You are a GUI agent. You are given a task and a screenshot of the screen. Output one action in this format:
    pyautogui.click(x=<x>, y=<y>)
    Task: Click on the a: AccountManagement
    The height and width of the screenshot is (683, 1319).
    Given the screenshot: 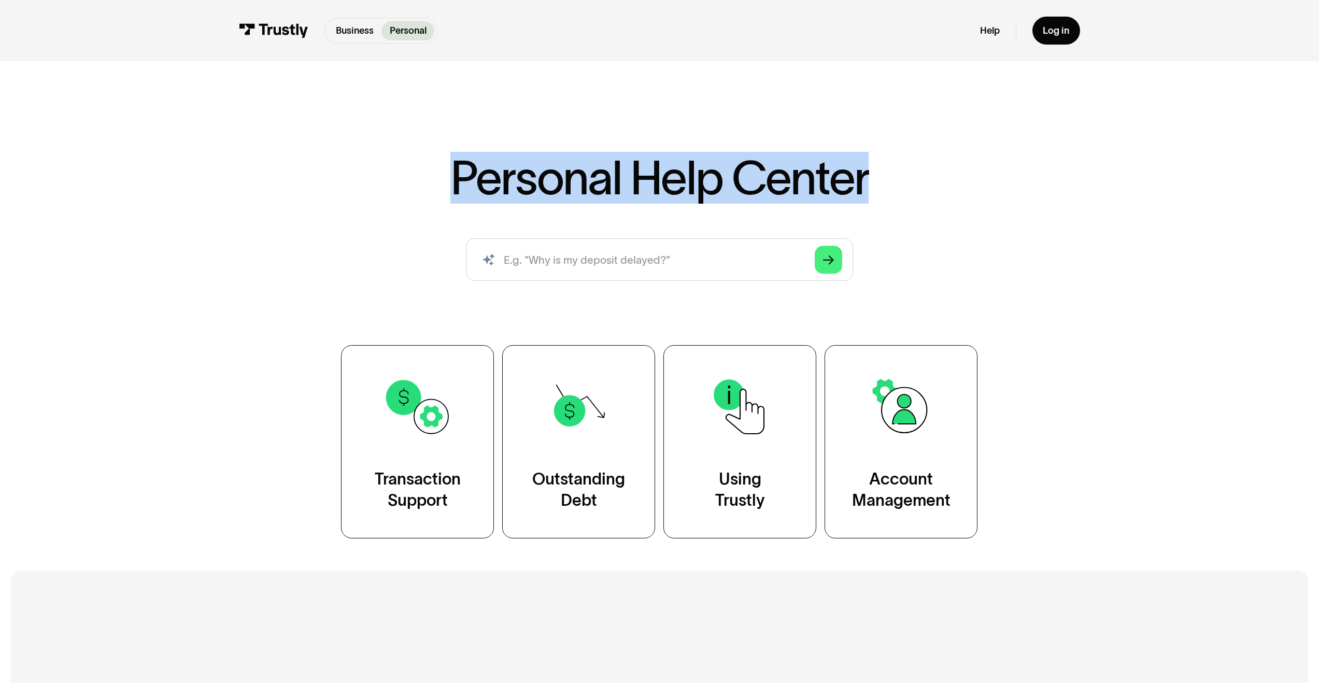 What is the action you would take?
    pyautogui.click(x=901, y=442)
    